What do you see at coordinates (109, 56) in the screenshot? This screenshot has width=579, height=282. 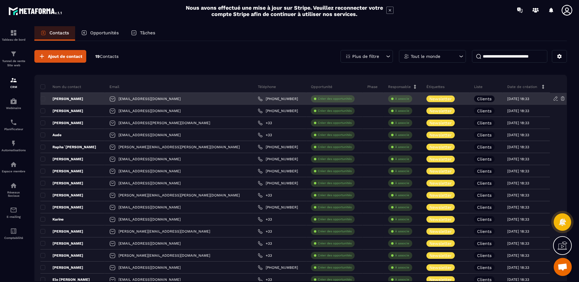 I see `span: Contacts` at bounding box center [109, 56].